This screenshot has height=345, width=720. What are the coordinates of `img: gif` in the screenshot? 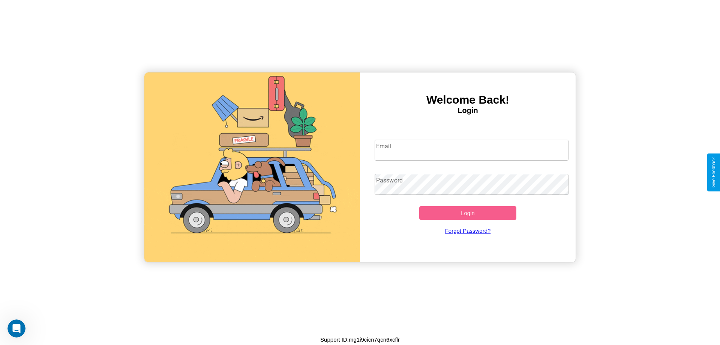 It's located at (252, 167).